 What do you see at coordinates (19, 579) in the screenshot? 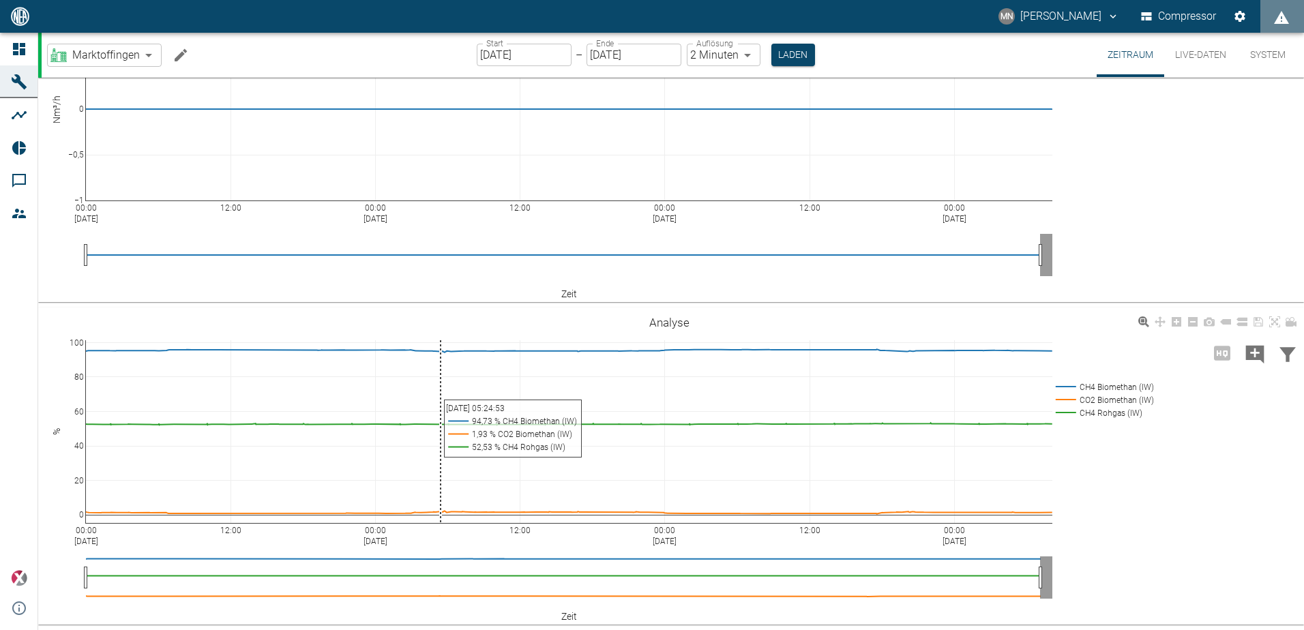
I see `img: Xplore Logo` at bounding box center [19, 579].